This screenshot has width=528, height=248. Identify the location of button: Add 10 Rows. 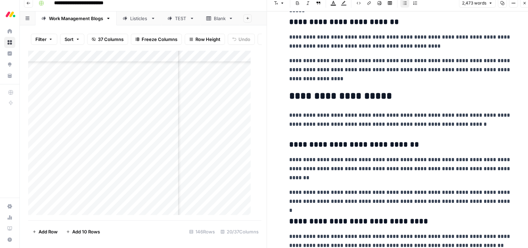
(83, 231).